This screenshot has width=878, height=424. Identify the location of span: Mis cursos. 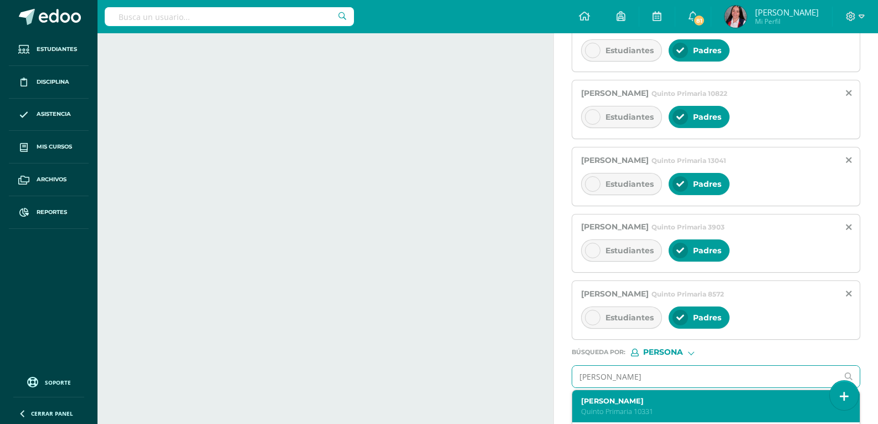
(54, 147).